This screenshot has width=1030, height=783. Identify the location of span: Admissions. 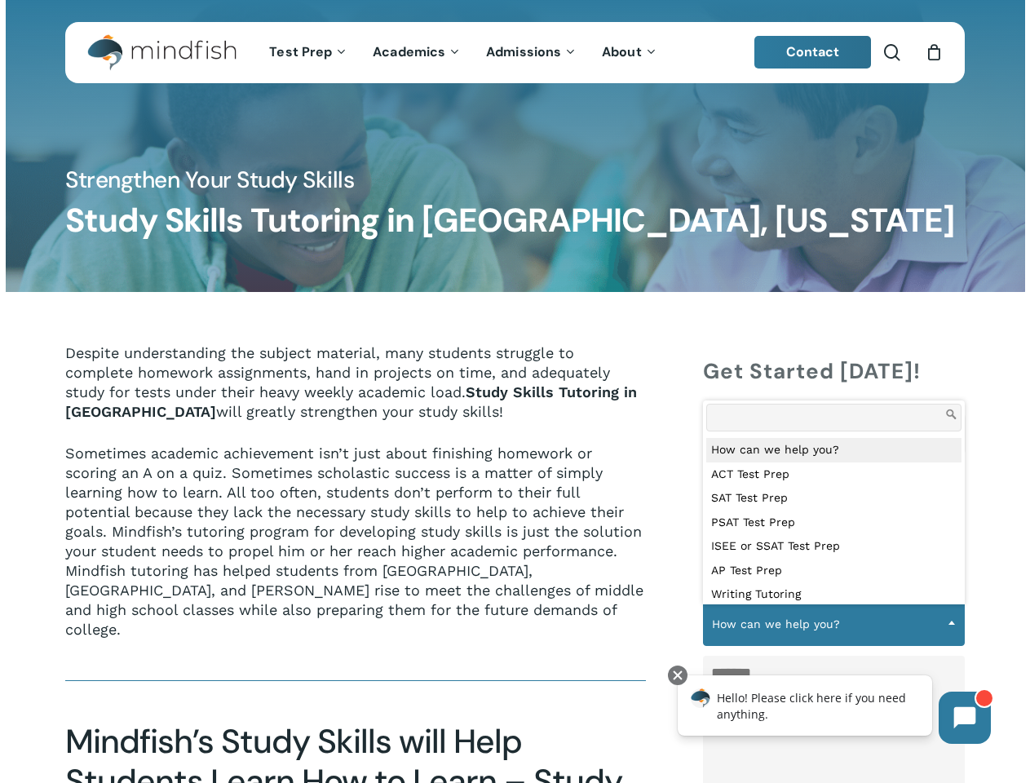
(524, 51).